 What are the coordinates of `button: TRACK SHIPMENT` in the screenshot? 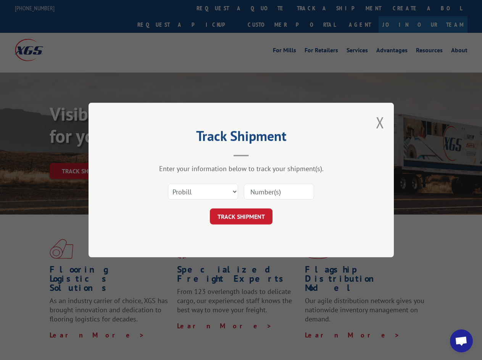 It's located at (241, 216).